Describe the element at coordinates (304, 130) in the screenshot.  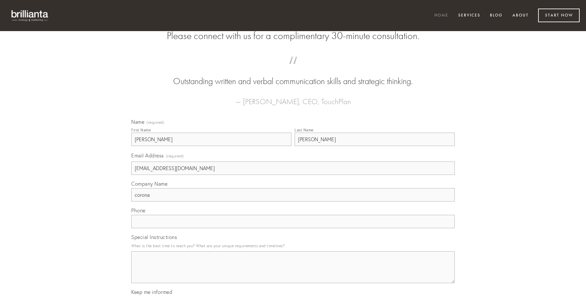
I see `div: Last Name` at that location.